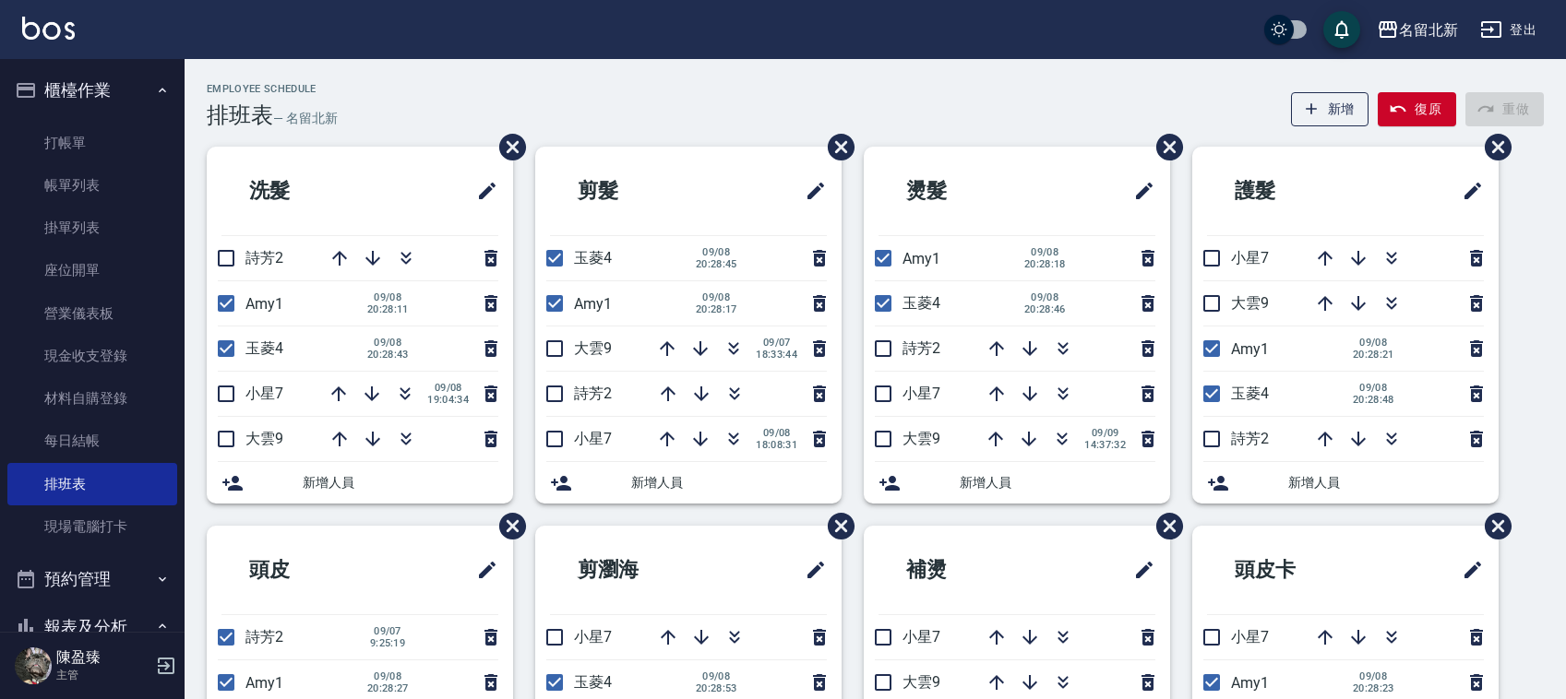 This screenshot has width=1566, height=699. What do you see at coordinates (92, 90) in the screenshot?
I see `button: 櫃檯作業` at bounding box center [92, 90].